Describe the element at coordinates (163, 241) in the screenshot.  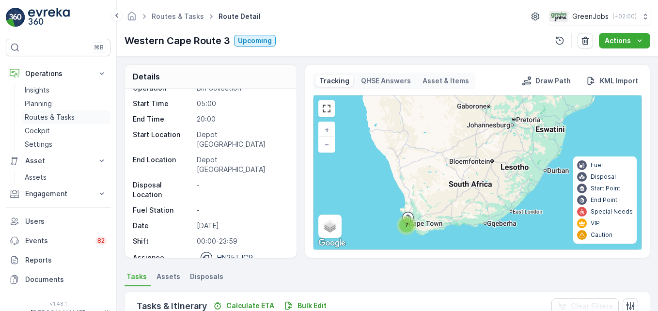
I see `p: Shift` at that location.